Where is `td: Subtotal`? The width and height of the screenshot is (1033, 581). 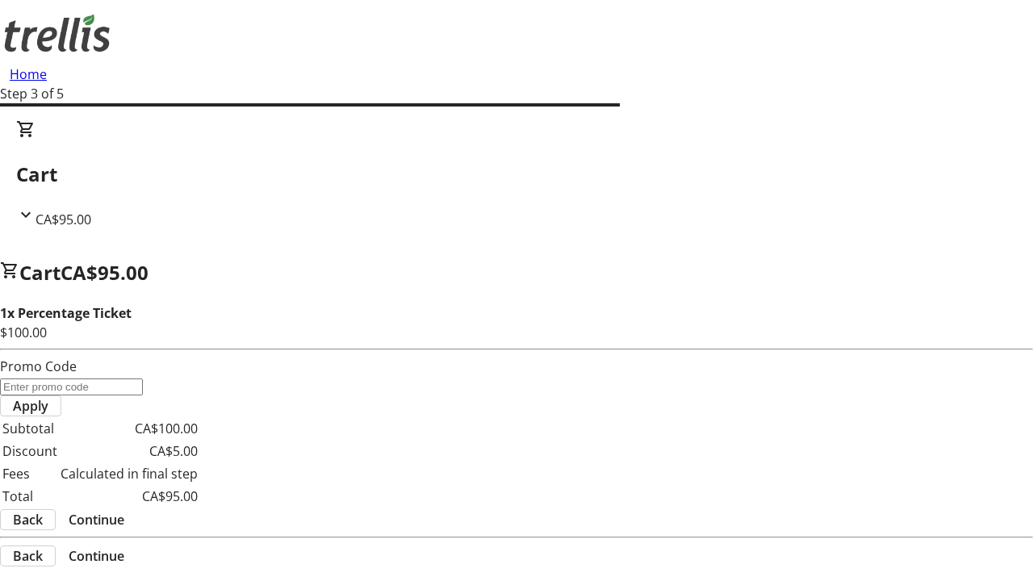
td: Subtotal is located at coordinates (30, 428).